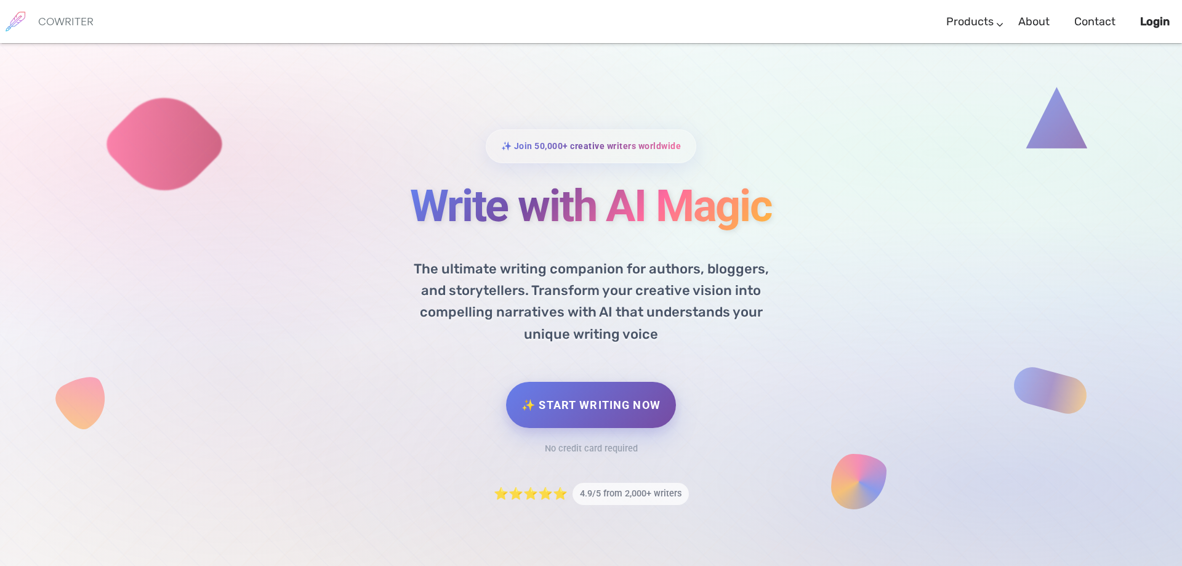  Describe the element at coordinates (591, 206) in the screenshot. I see `h1: Write with` at that location.